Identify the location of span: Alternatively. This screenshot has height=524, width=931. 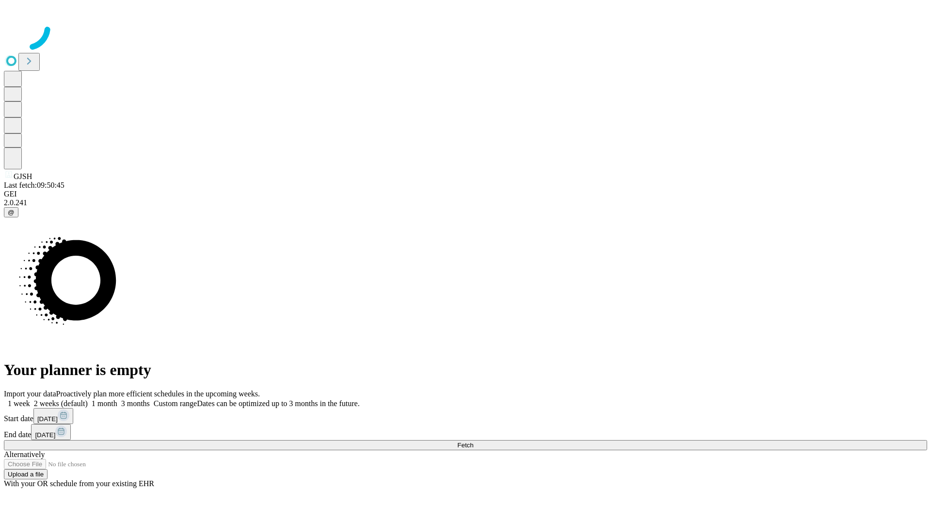
(24, 454).